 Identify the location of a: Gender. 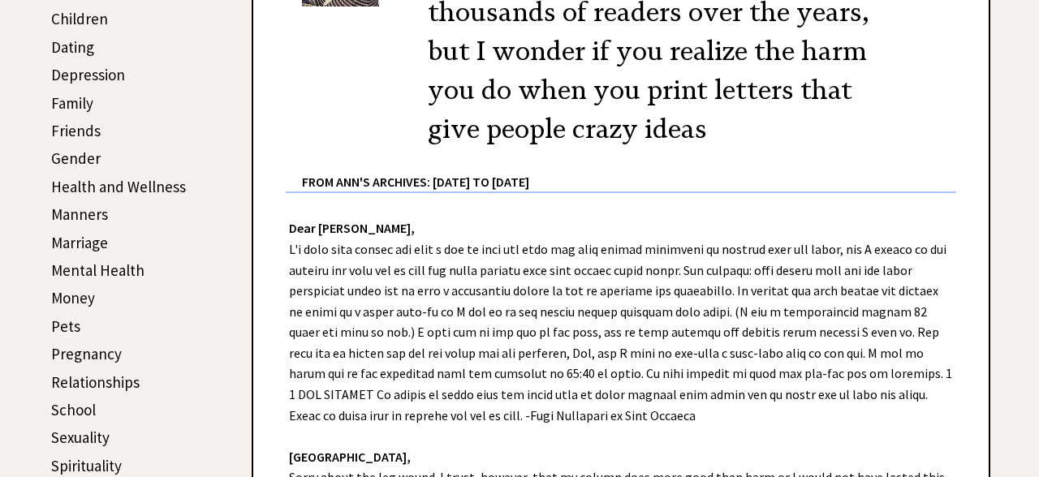
(76, 158).